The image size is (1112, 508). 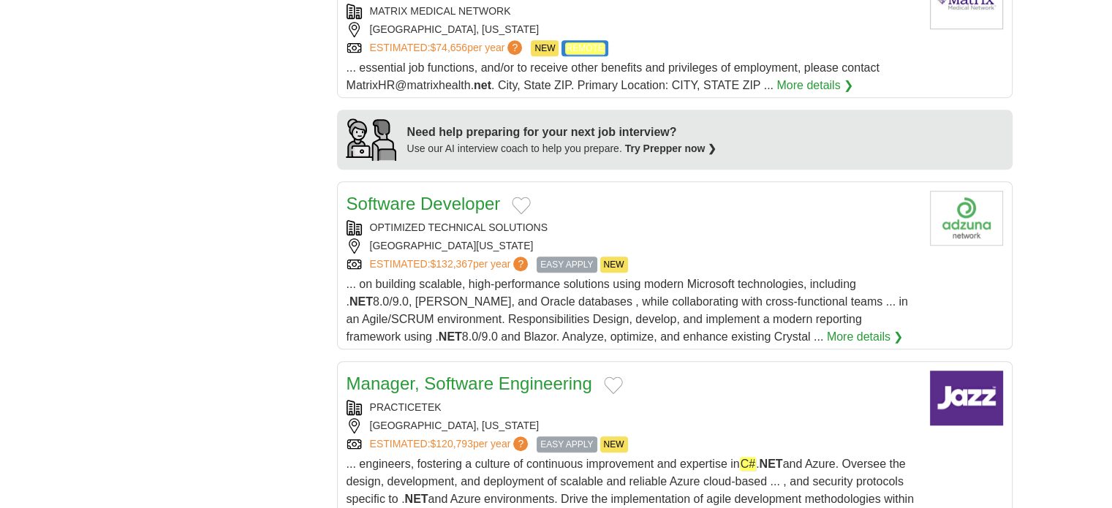 What do you see at coordinates (483, 85) in the screenshot?
I see `strong: net` at bounding box center [483, 85].